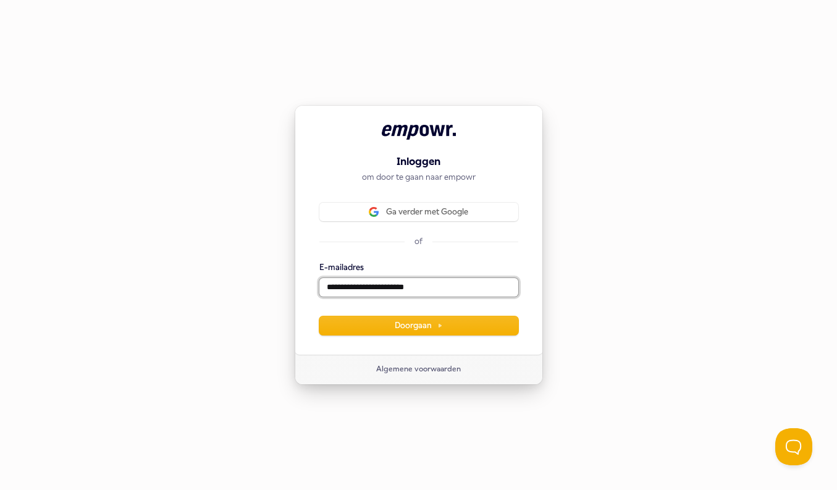 This screenshot has height=490, width=837. I want to click on h1: Inloggen, so click(419, 162).